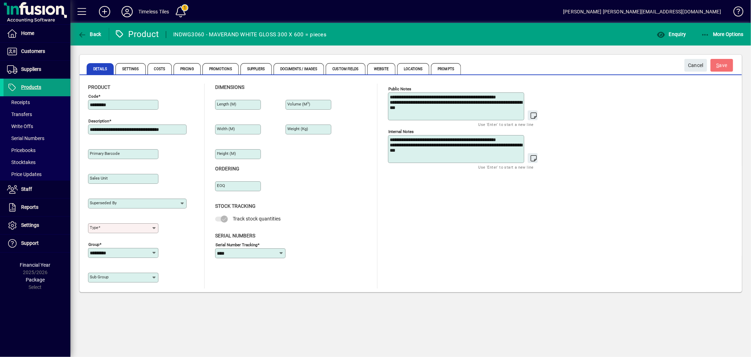 Image resolution: width=751 pixels, height=357 pixels. I want to click on span: Enquiry, so click(671, 34).